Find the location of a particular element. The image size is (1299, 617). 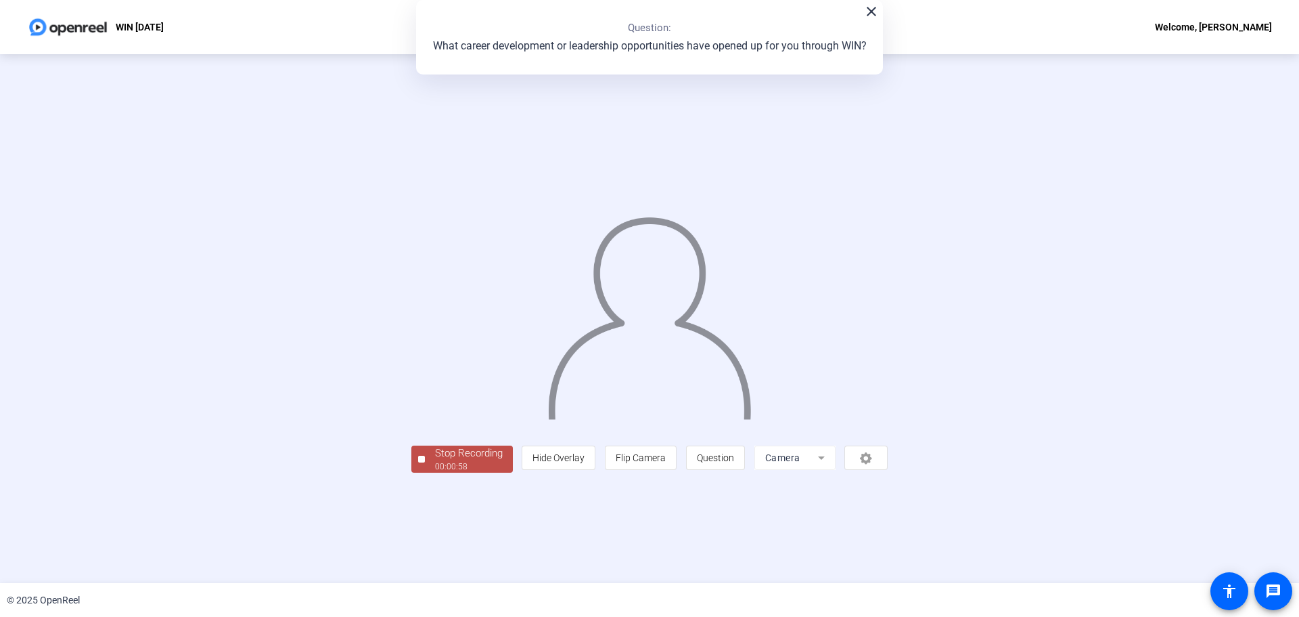

button: Hide Overlay is located at coordinates (558, 458).